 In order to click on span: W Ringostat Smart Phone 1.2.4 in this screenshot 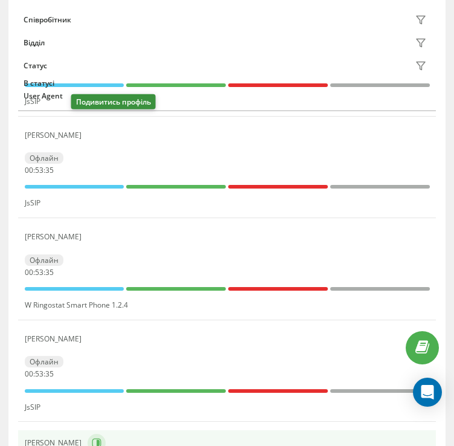, I will do `click(76, 304)`.